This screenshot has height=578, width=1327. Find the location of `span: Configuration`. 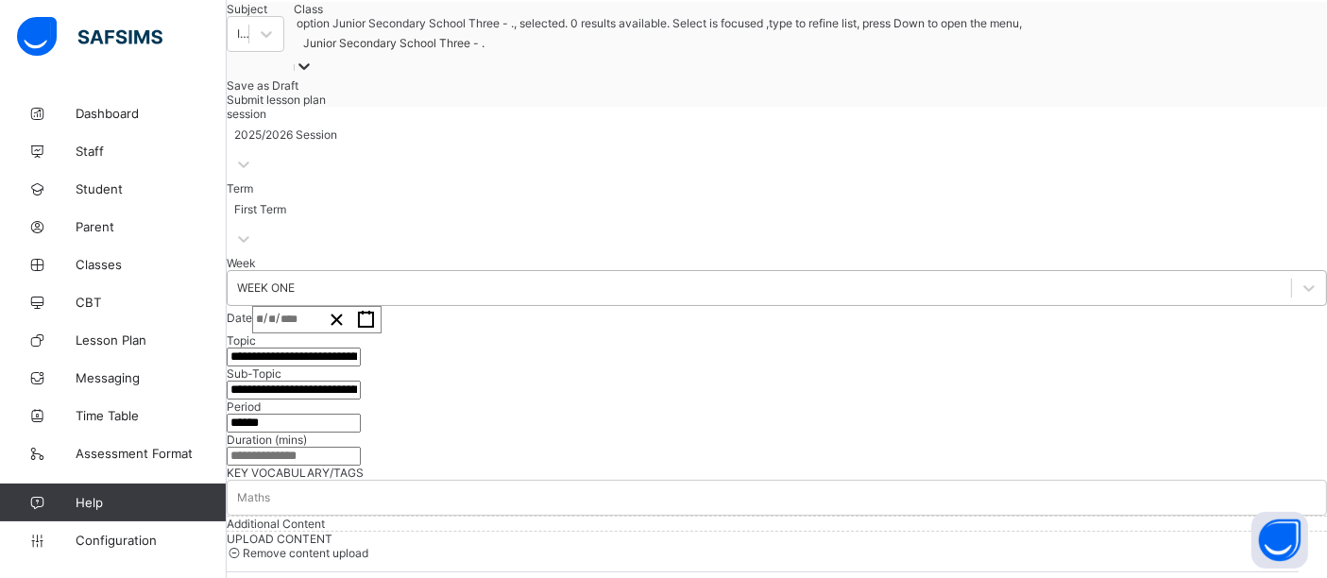

span: Configuration is located at coordinates (150, 540).